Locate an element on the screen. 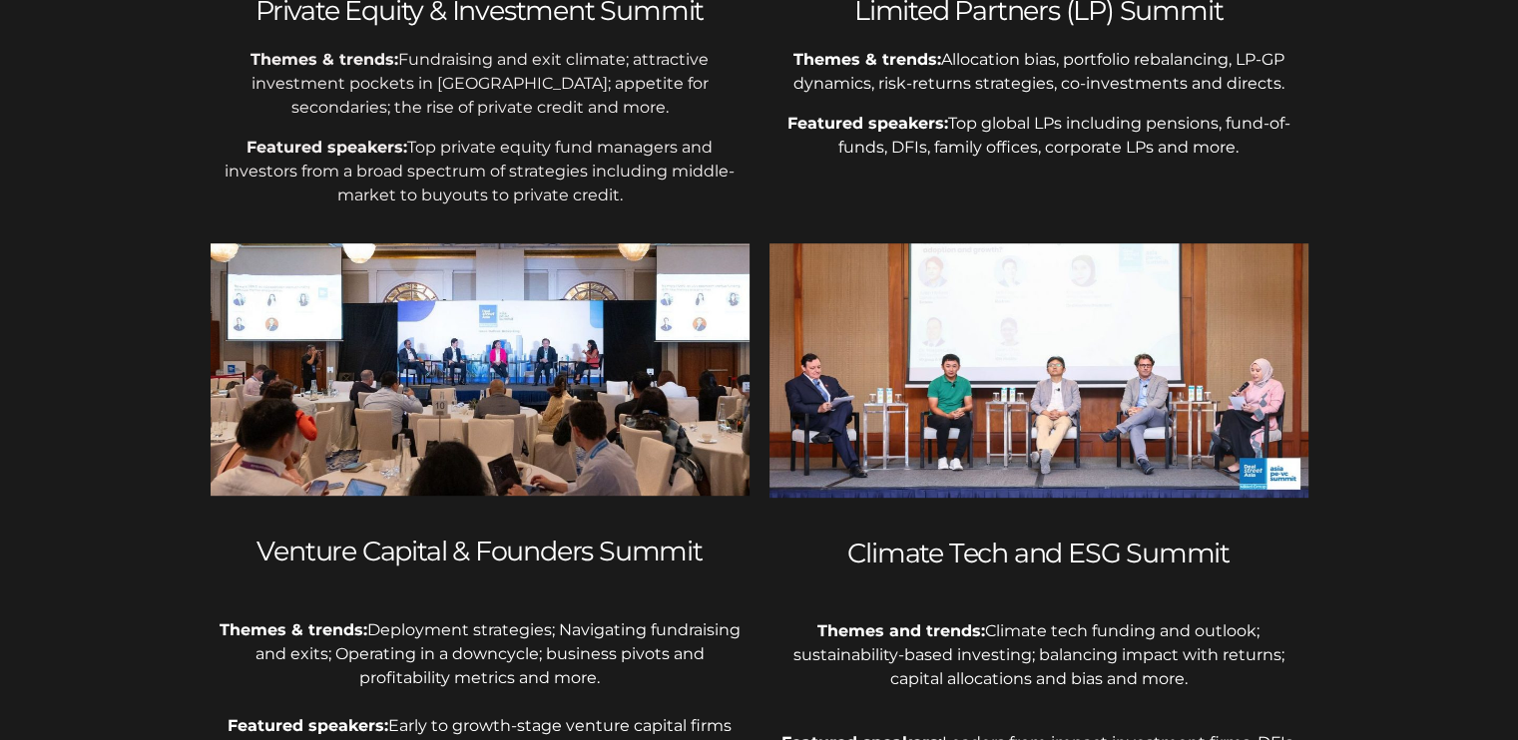 Image resolution: width=1518 pixels, height=740 pixels. strong: Themes & trends: is located at coordinates (324, 59).